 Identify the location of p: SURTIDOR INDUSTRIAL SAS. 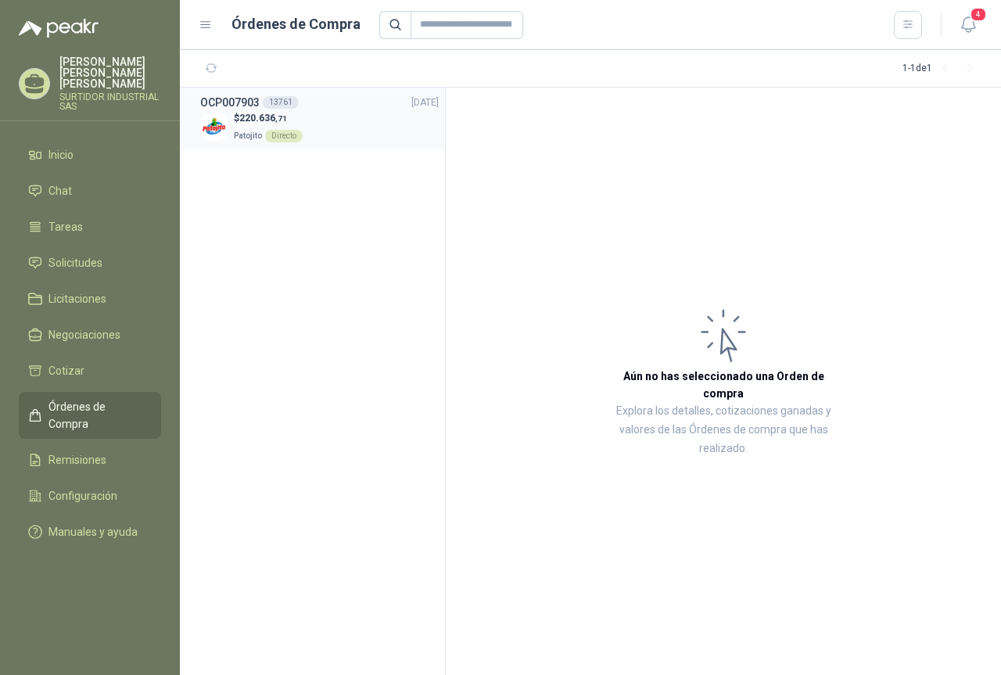
(110, 102).